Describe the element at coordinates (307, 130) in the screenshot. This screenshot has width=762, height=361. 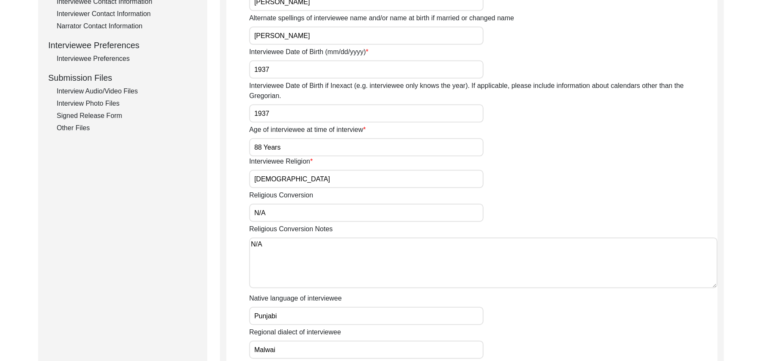
I see `label: Age of interviewee at time of interview` at that location.